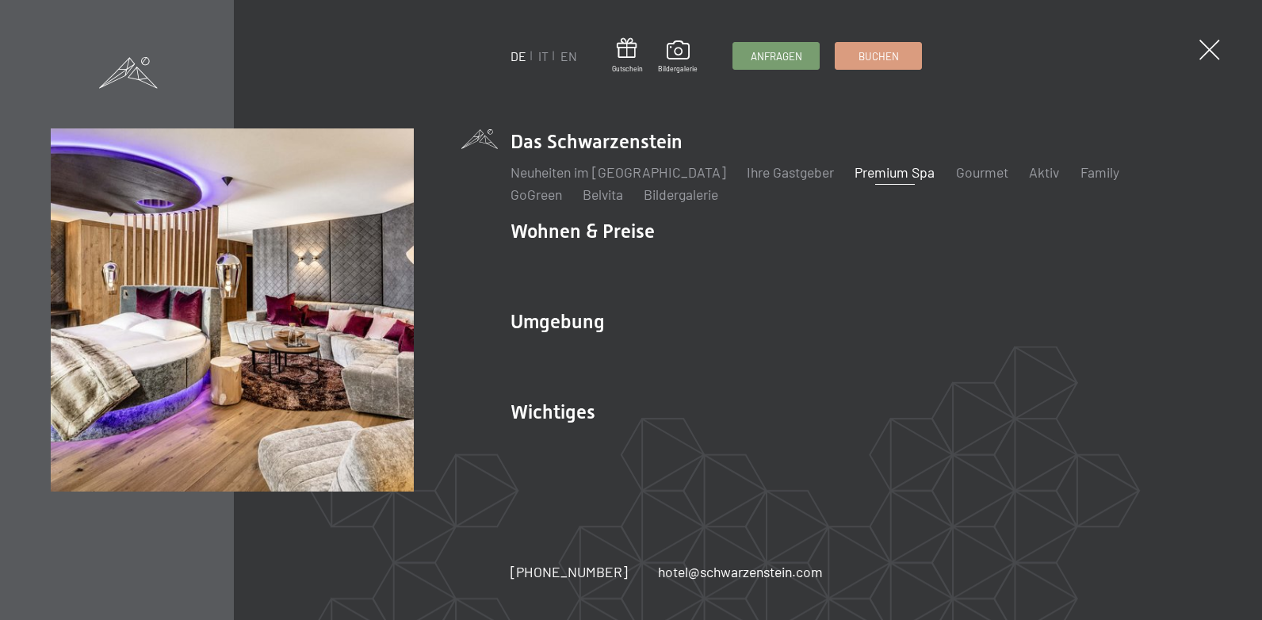  I want to click on a: Premium Spa, so click(894, 172).